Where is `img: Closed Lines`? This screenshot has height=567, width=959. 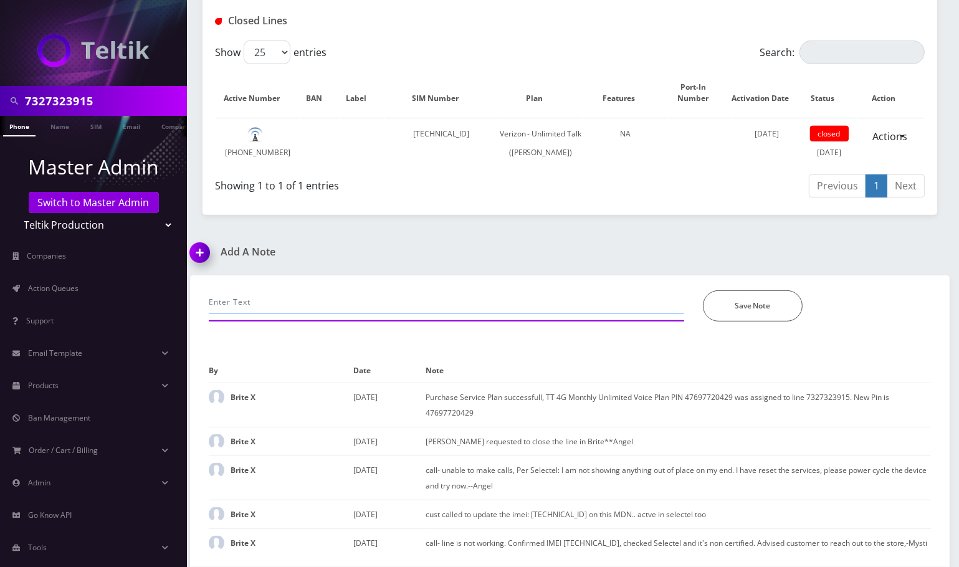 img: Closed Lines is located at coordinates (218, 21).